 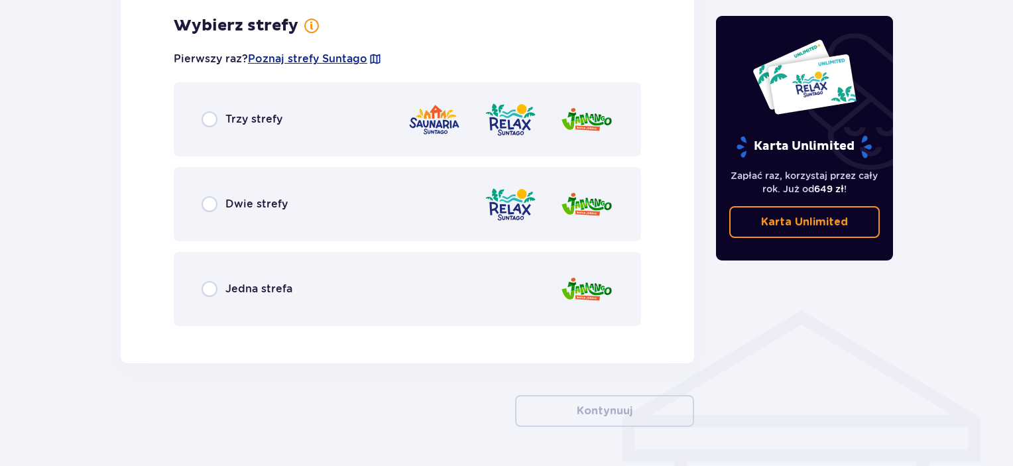 I want to click on p: Zapłać raz, korzystaj przez cały rok. Już od !, so click(x=805, y=182).